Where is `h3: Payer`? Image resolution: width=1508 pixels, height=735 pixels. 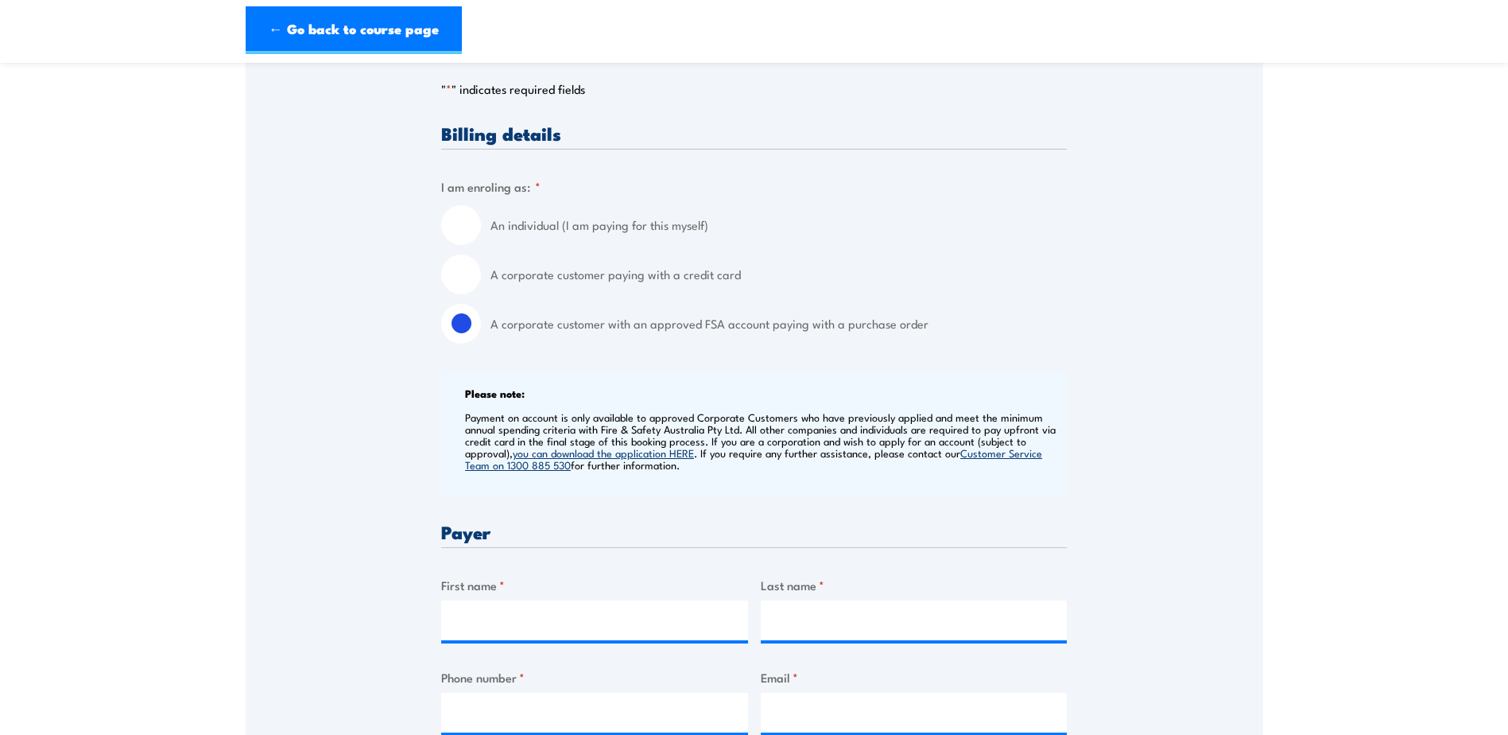
h3: Payer is located at coordinates (754, 531).